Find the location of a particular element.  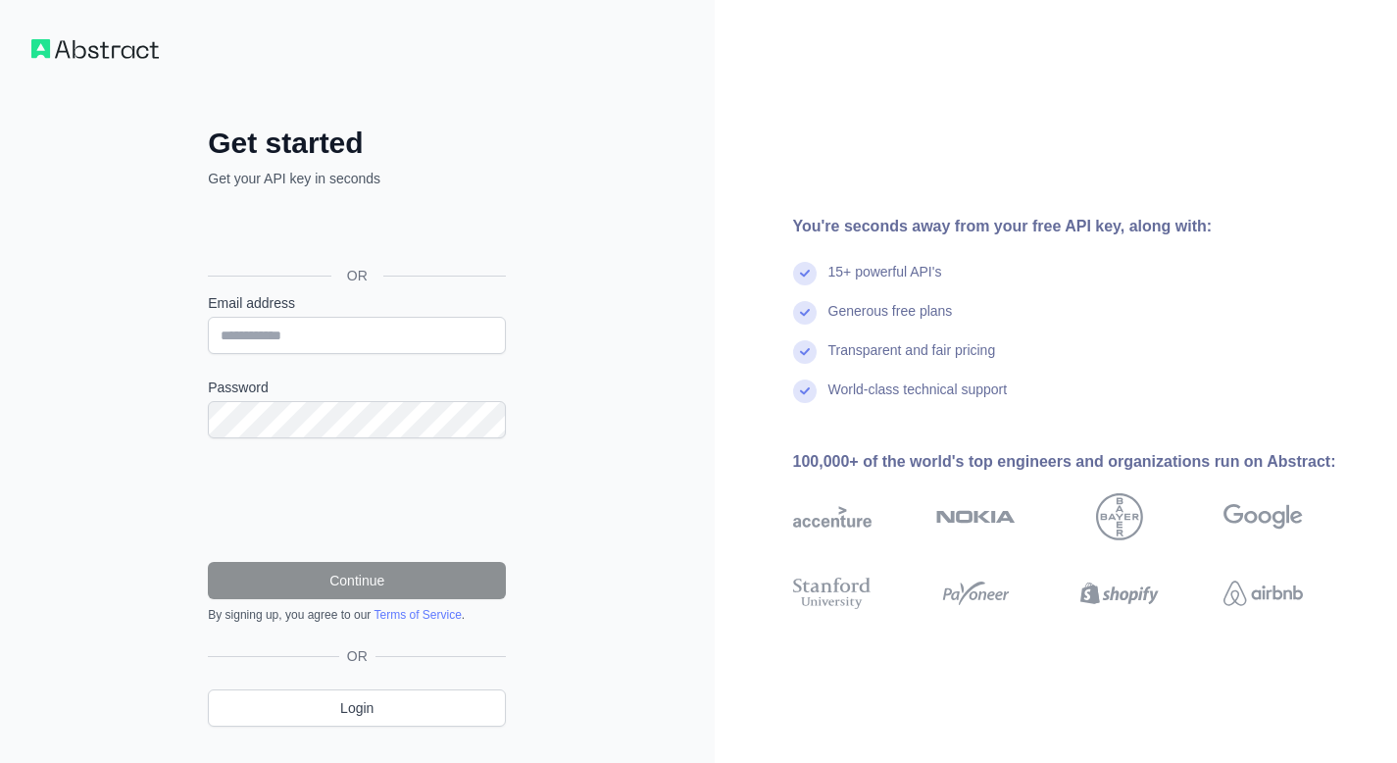

img: stanford university is located at coordinates (832, 593).